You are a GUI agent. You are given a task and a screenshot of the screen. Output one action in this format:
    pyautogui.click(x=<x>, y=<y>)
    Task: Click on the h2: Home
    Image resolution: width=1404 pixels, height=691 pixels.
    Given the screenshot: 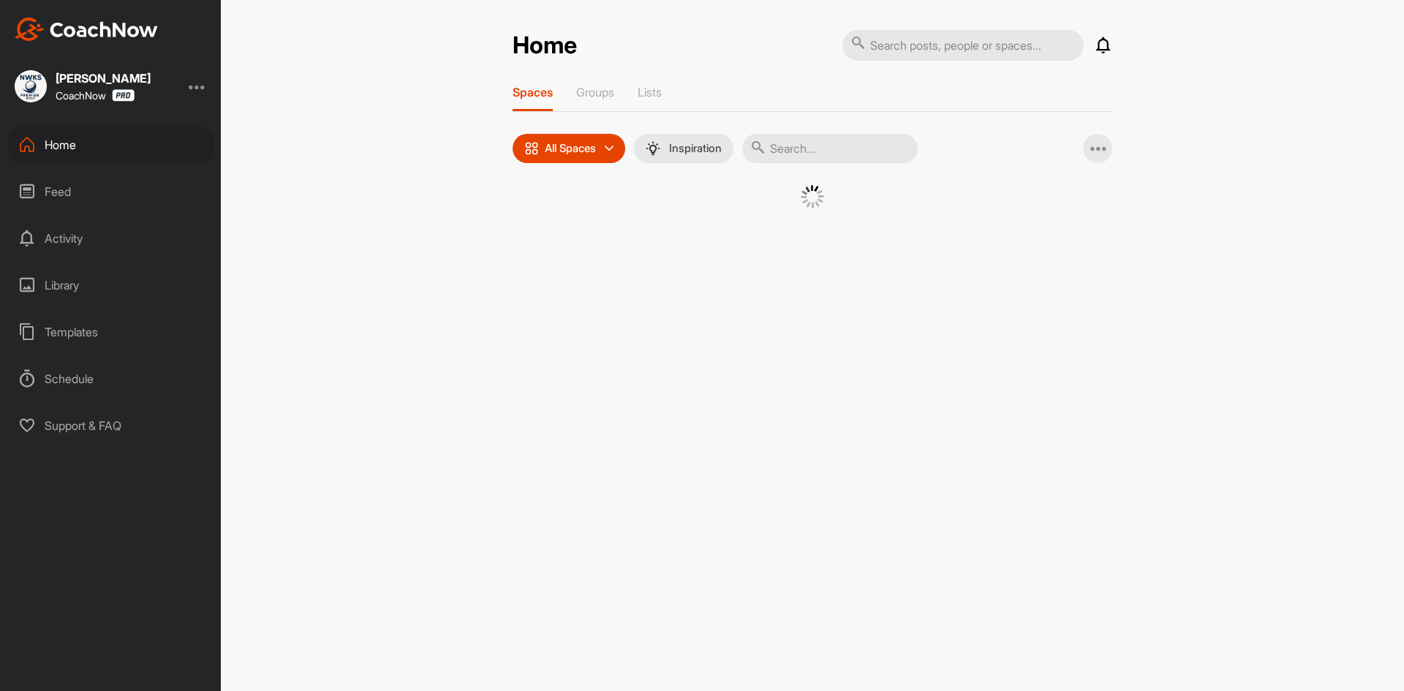 What is the action you would take?
    pyautogui.click(x=545, y=45)
    